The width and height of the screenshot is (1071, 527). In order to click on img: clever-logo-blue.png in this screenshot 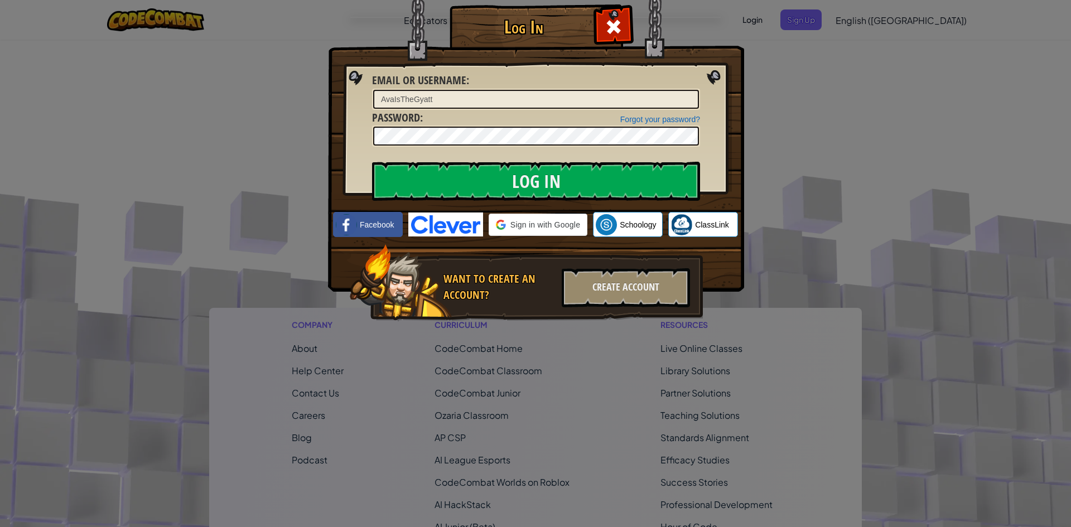, I will do `click(446, 224)`.